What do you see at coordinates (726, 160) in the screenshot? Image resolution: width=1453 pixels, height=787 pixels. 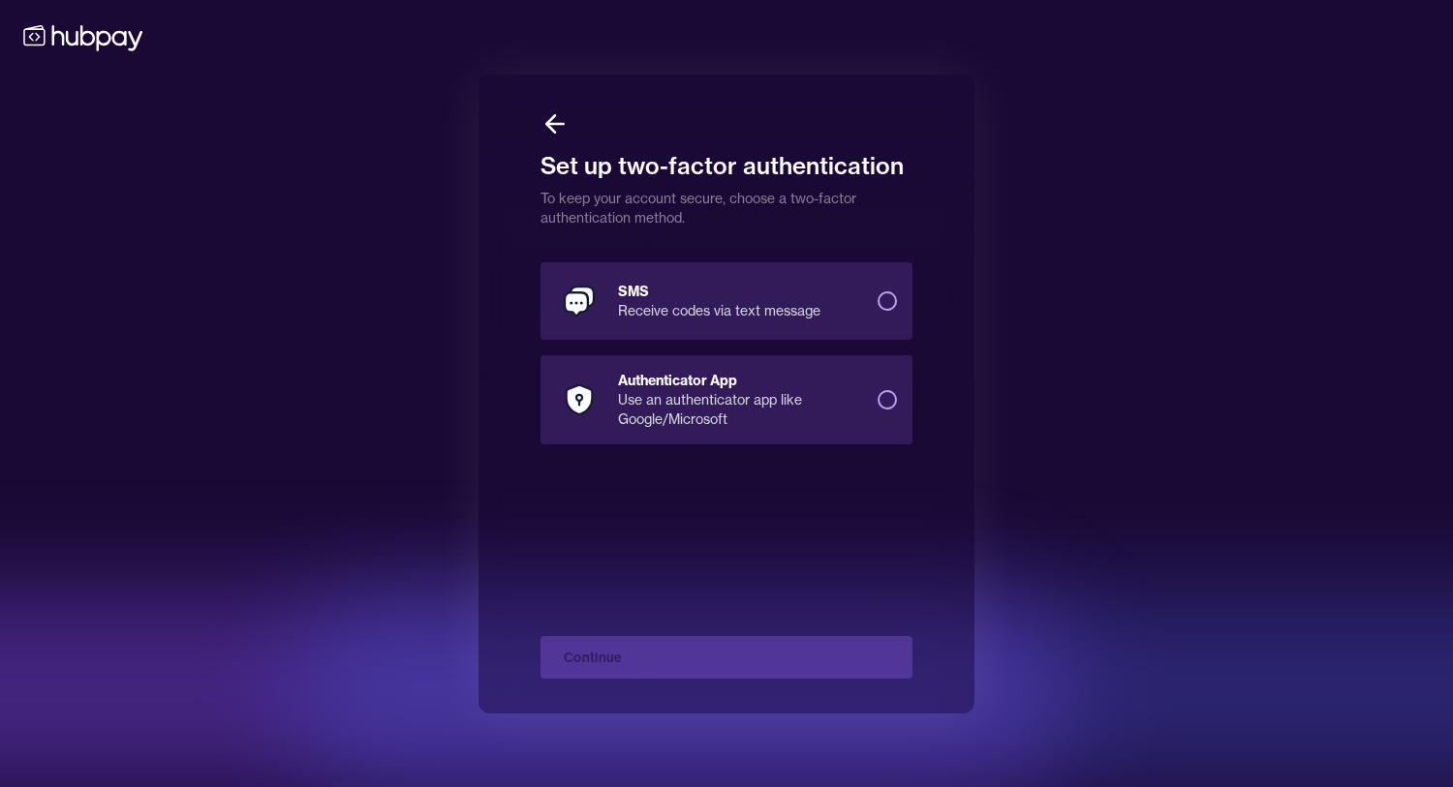 I see `h1: Set up two-factor authentication` at bounding box center [726, 160].